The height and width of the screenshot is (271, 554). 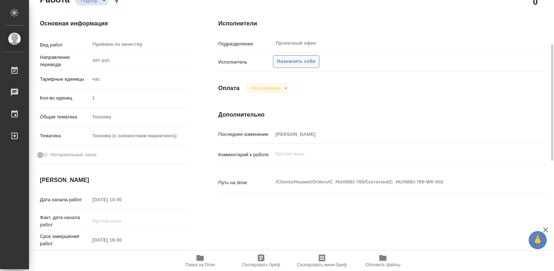 I want to click on p: Тематика, so click(x=65, y=136).